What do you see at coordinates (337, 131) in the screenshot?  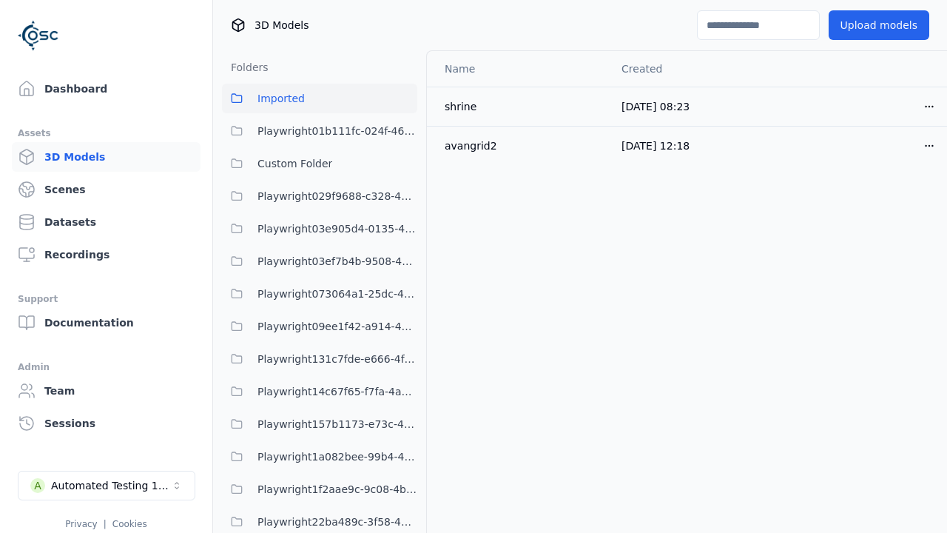 I see `span: Playwright01b111fc-024f-466d-9bae-c06bfb571c6d` at bounding box center [337, 131].